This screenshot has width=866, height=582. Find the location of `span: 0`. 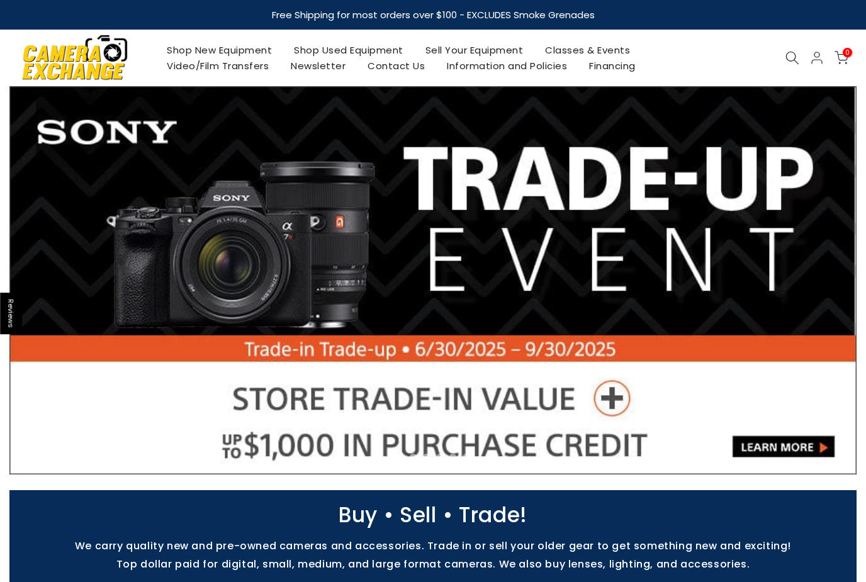

span: 0 is located at coordinates (847, 52).